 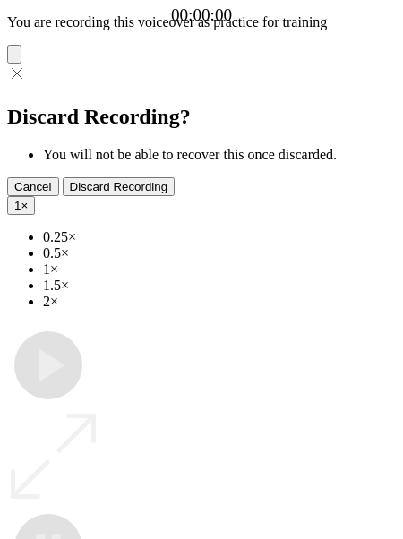 What do you see at coordinates (220, 155) in the screenshot?
I see `li: You will not be able to recover this once discarded.` at bounding box center [220, 155].